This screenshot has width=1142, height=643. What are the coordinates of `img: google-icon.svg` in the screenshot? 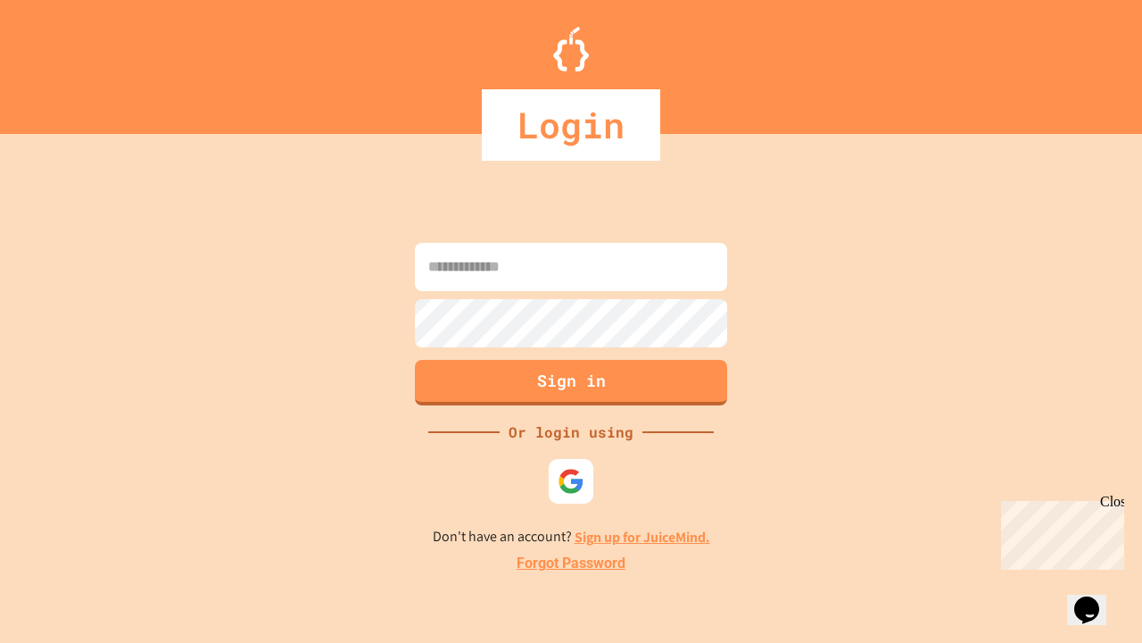 It's located at (571, 481).